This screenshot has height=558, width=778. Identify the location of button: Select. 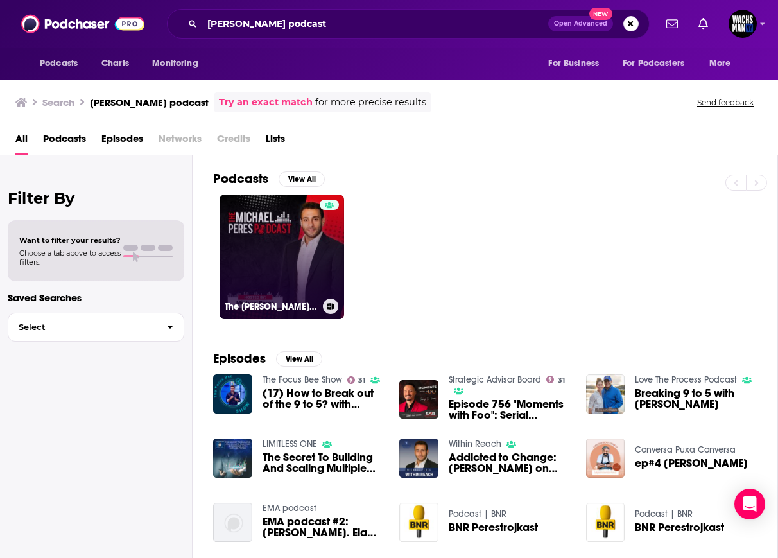
(96, 327).